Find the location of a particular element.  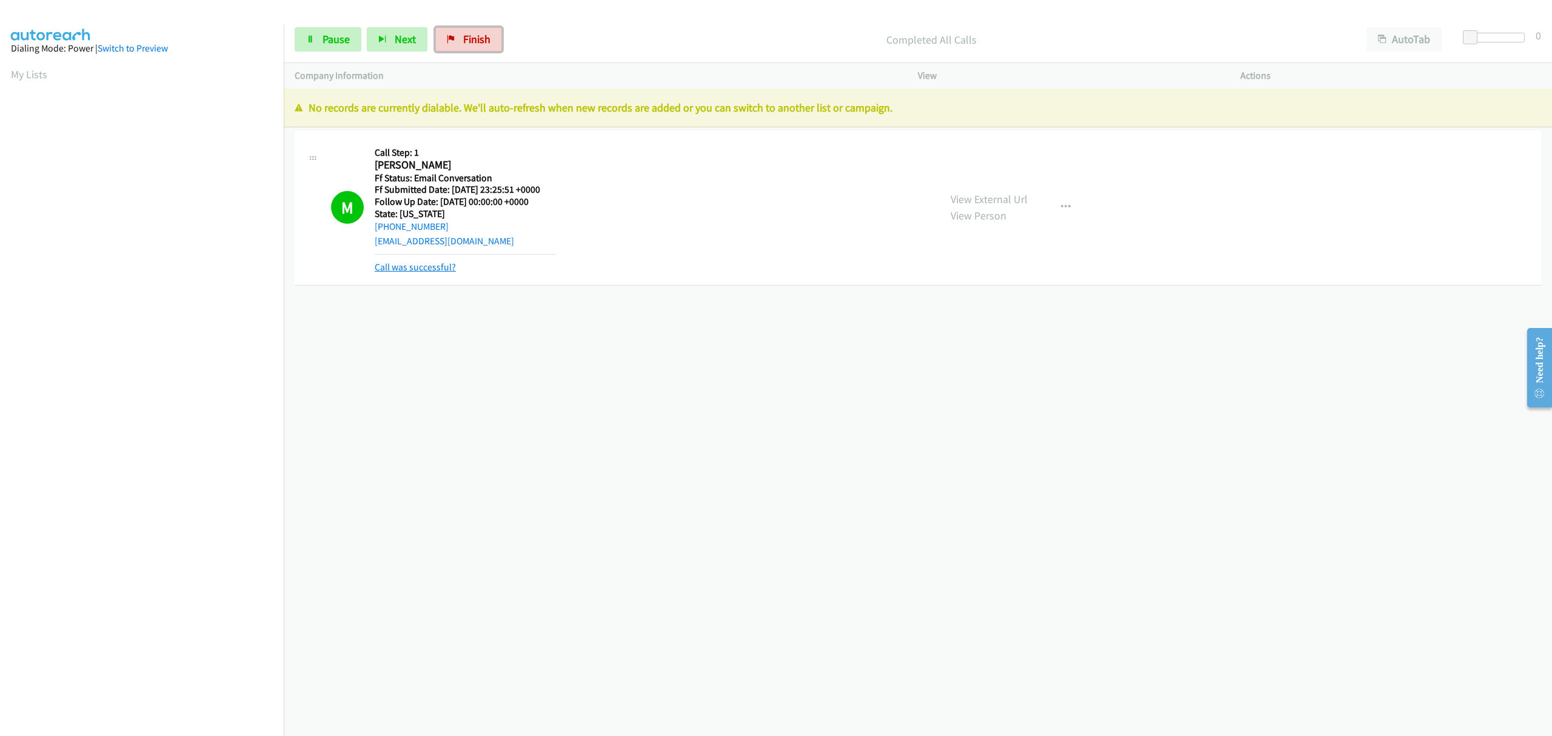

p: Completed All Calls is located at coordinates (931, 39).